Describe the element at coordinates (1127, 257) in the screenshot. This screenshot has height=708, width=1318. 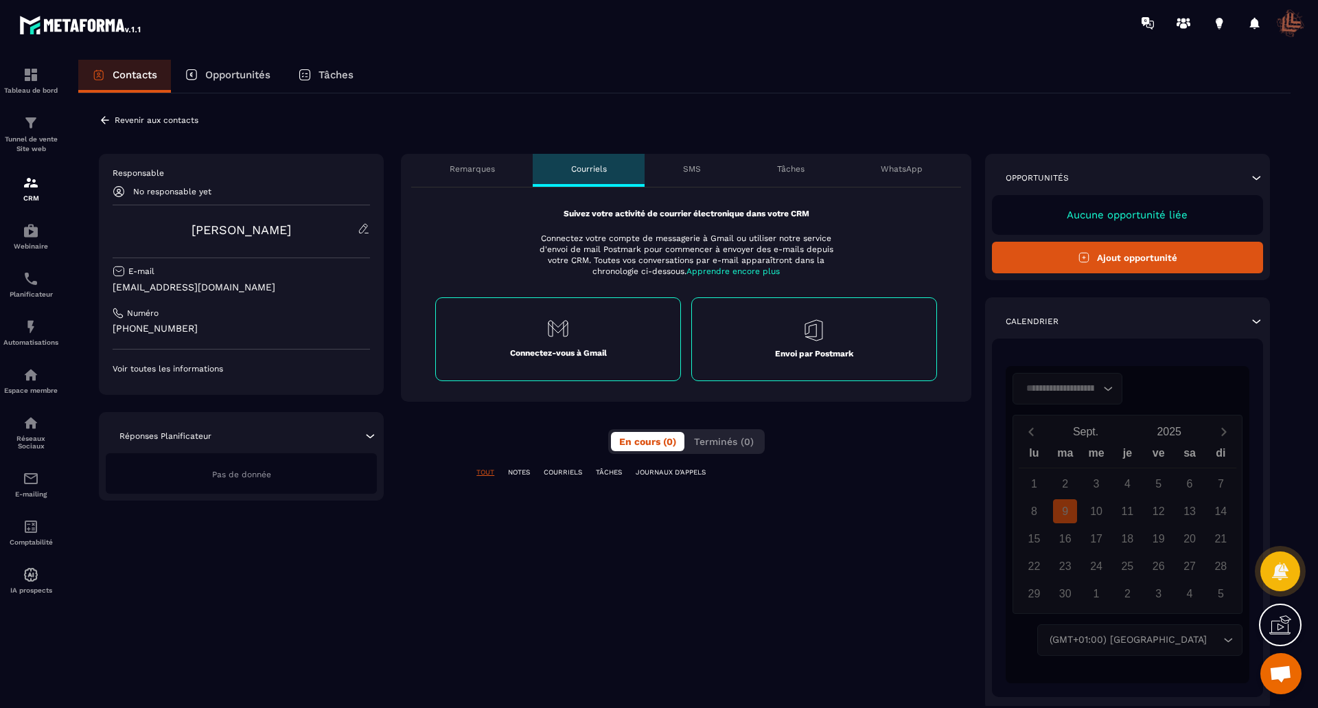
I see `button: Ajout opportunité` at that location.